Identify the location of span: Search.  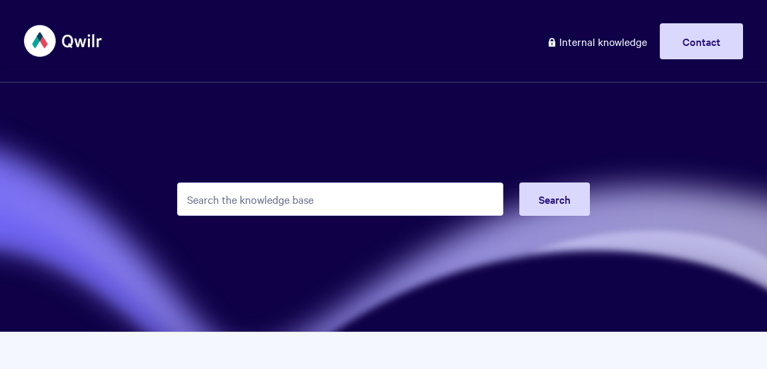
(555, 199).